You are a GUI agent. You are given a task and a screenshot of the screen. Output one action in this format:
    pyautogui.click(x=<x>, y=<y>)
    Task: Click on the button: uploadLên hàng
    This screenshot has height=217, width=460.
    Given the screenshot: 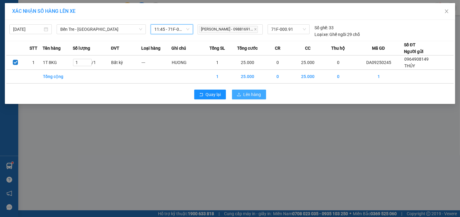 What is the action you would take?
    pyautogui.click(x=249, y=94)
    